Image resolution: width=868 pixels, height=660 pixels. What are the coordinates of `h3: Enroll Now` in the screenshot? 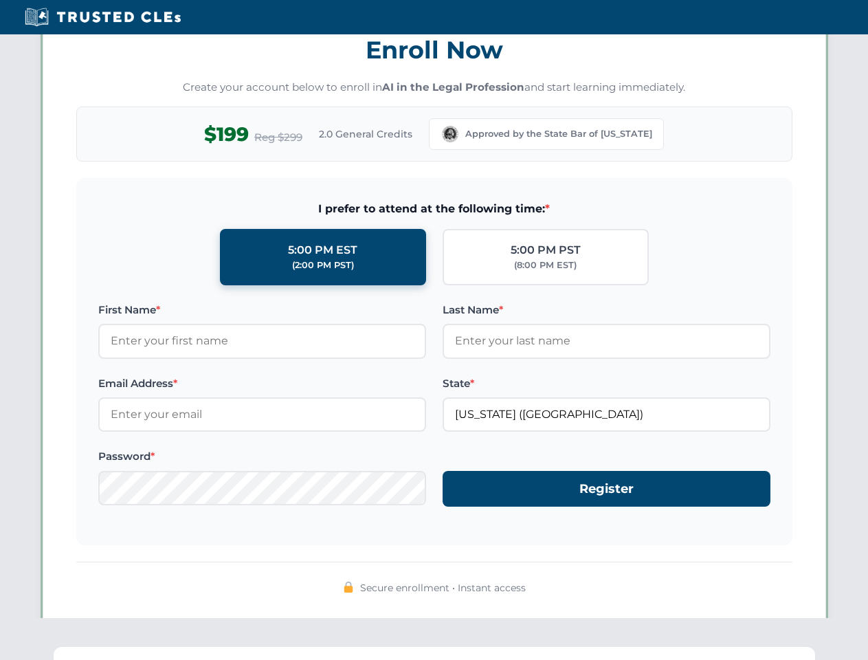 It's located at (434, 49).